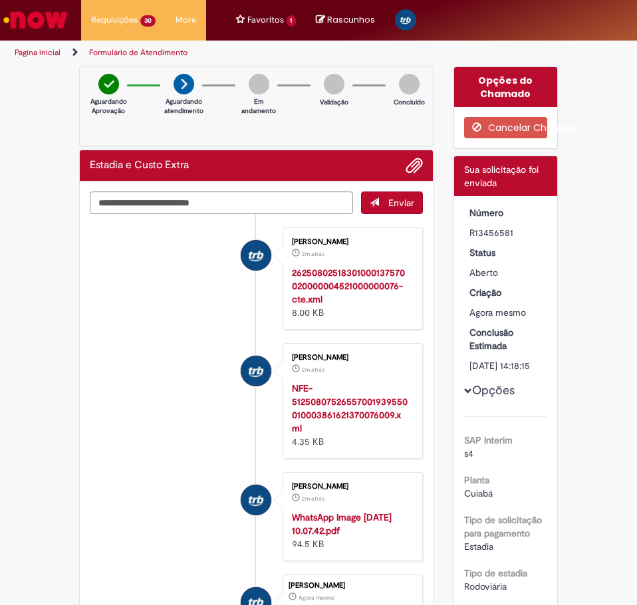 Image resolution: width=637 pixels, height=605 pixels. Describe the element at coordinates (495, 573) in the screenshot. I see `b: Tipo de estadia` at that location.